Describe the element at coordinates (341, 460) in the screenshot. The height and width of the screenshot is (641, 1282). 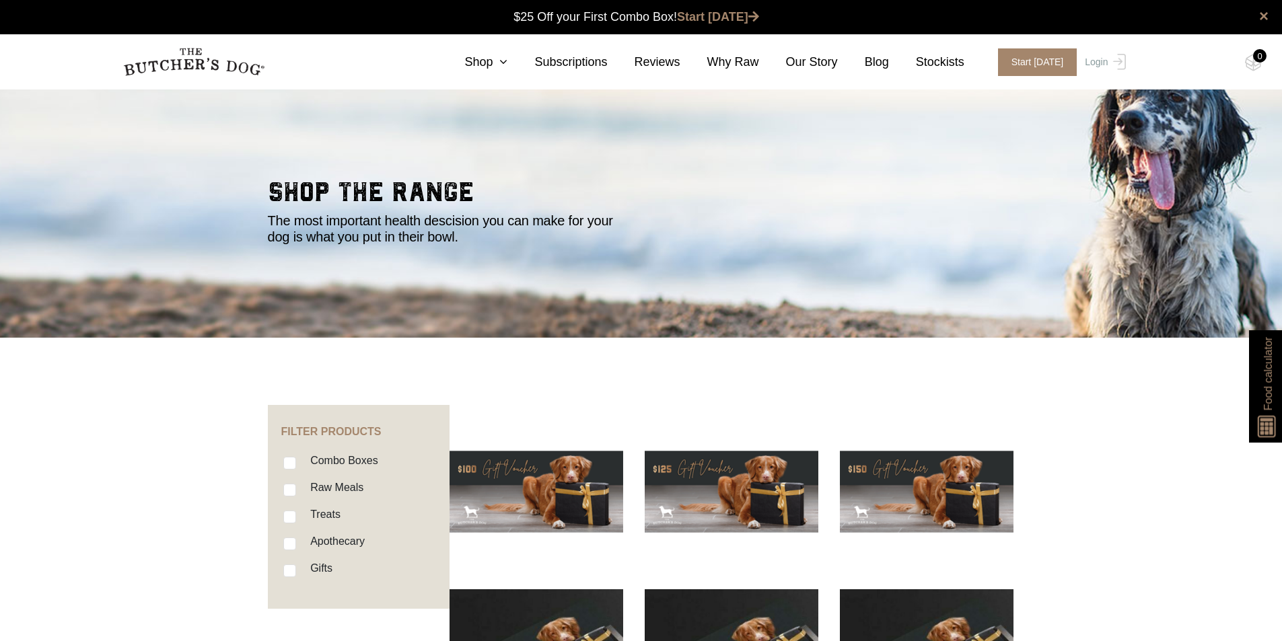
I see `label: Combo Boxes` at that location.